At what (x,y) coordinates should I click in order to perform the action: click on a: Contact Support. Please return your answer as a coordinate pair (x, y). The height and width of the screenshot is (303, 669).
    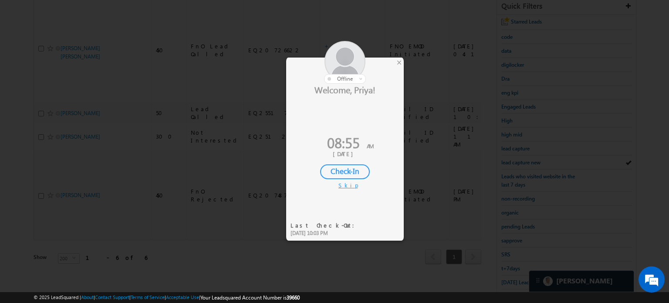
    Looking at the image, I should click on (112, 297).